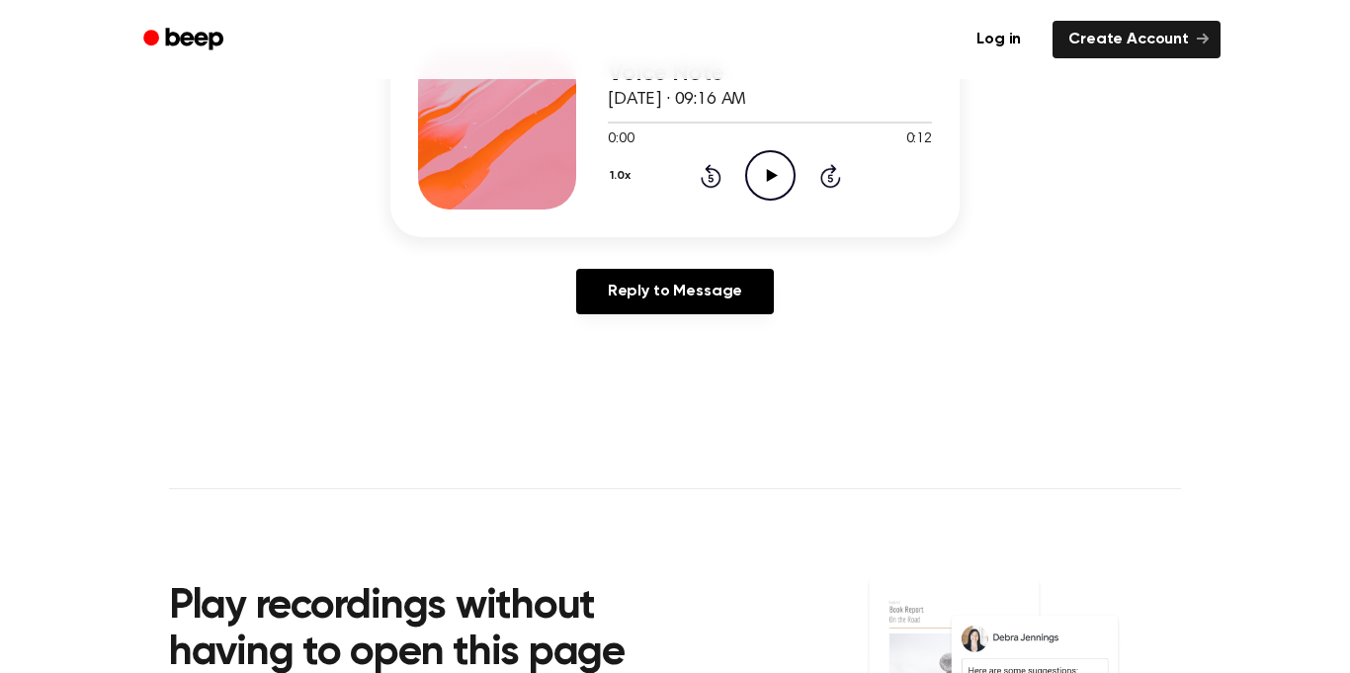 The height and width of the screenshot is (673, 1350). I want to click on a: Log in, so click(998, 40).